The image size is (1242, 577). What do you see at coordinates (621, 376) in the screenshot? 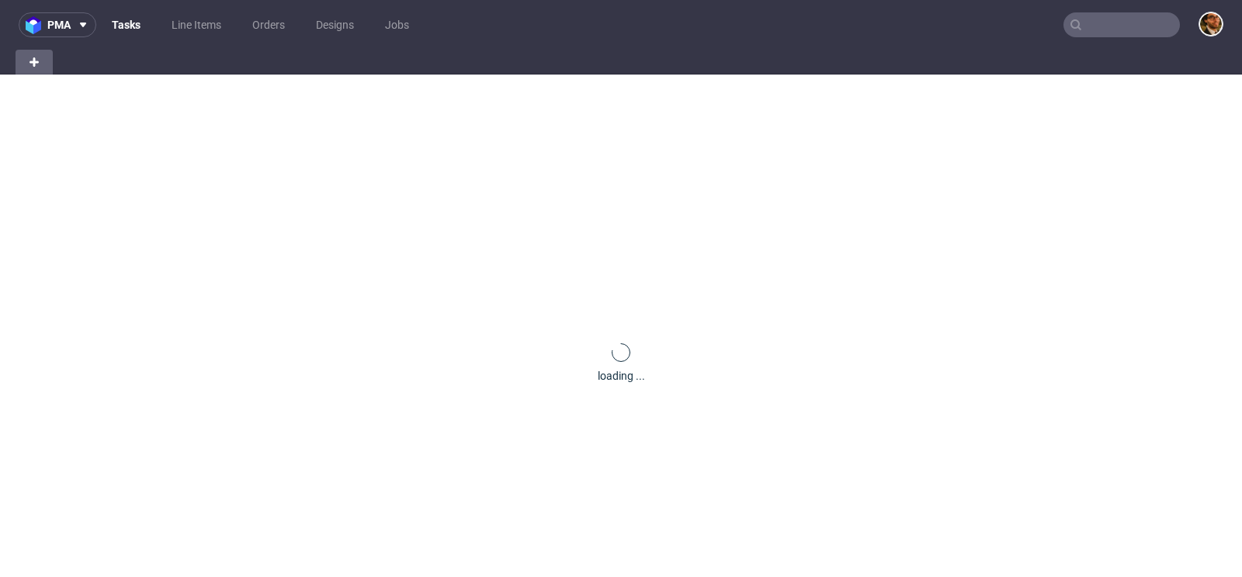
I see `div: loading ...` at bounding box center [621, 376].